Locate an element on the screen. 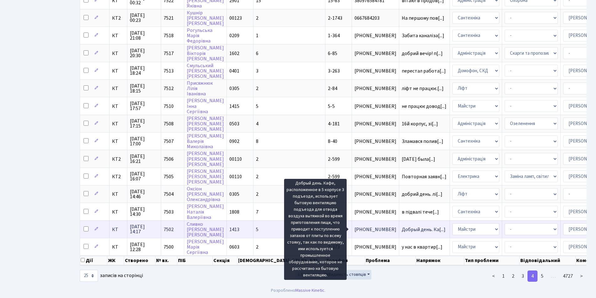 This screenshot has width=596, height=298. span: 7503 is located at coordinates (169, 212).